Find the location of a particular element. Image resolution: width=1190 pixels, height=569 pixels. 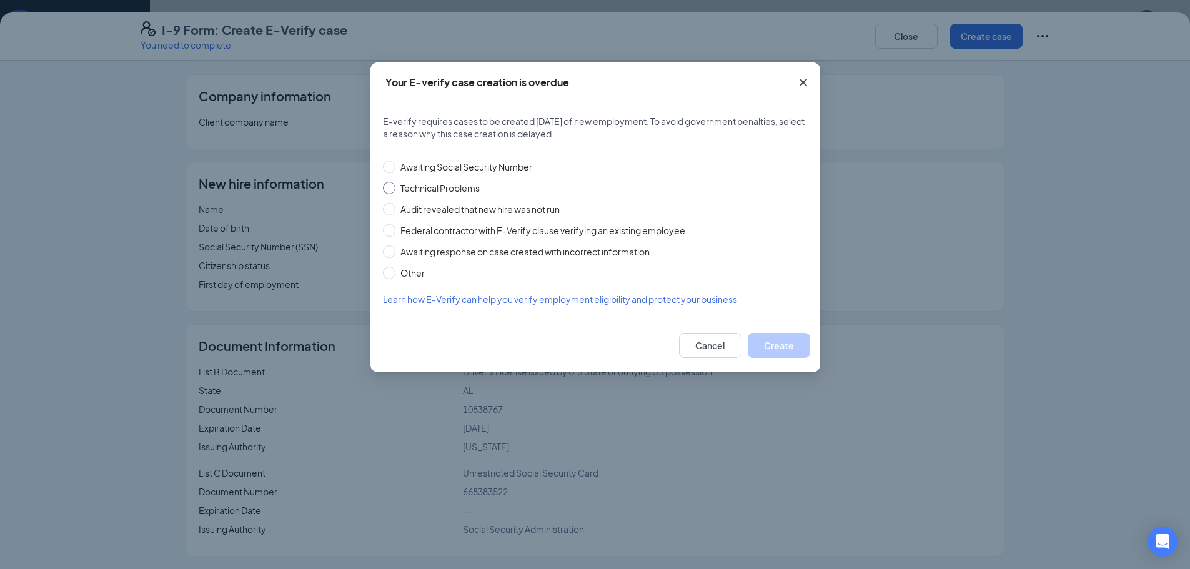

button: Close is located at coordinates (803, 82).